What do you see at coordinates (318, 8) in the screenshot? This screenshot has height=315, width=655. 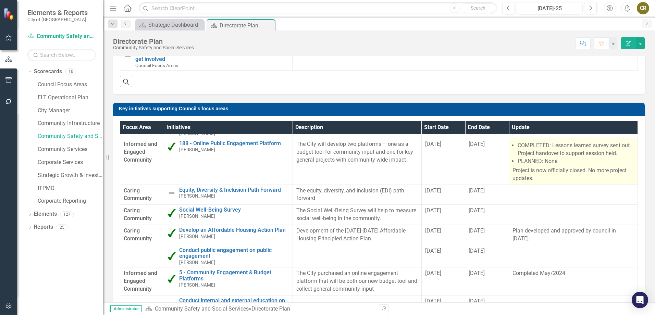 I see `input: Search ClearPoint...` at bounding box center [318, 8].